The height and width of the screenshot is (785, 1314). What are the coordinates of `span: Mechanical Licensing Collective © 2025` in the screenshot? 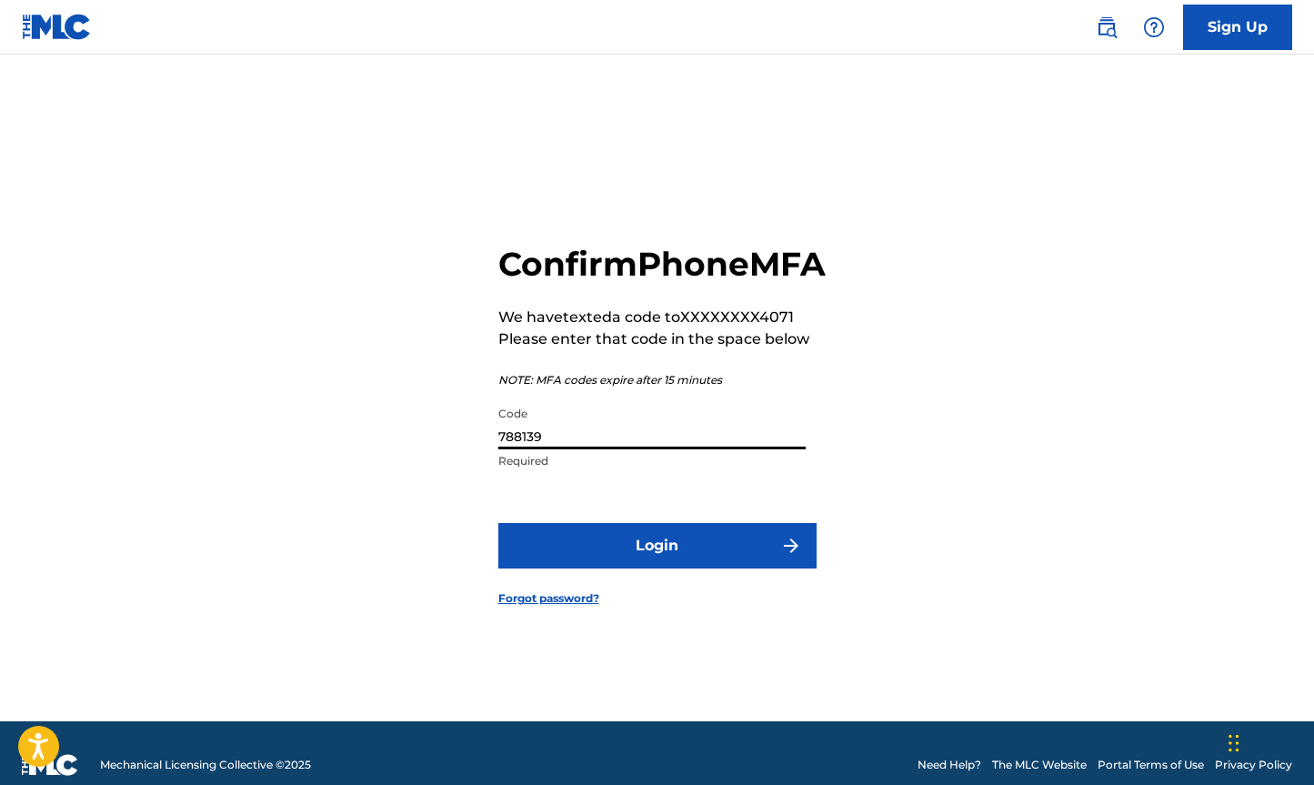 It's located at (206, 765).